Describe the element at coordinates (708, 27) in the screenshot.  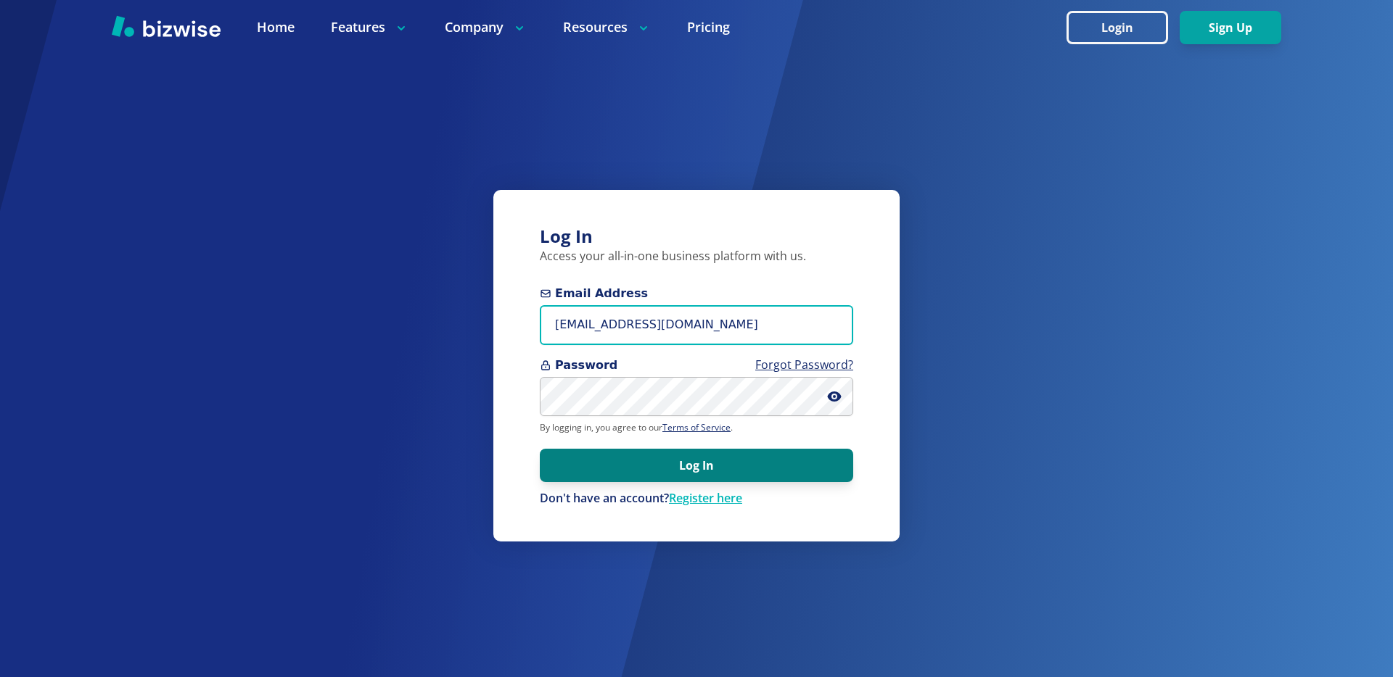
I see `a: Pricing` at that location.